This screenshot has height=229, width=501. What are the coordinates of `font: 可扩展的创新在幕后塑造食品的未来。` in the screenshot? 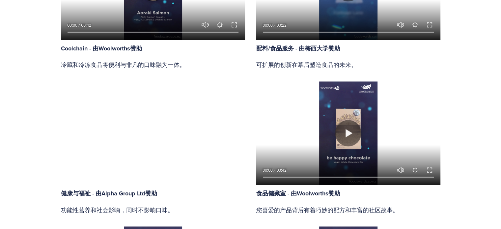 It's located at (307, 65).